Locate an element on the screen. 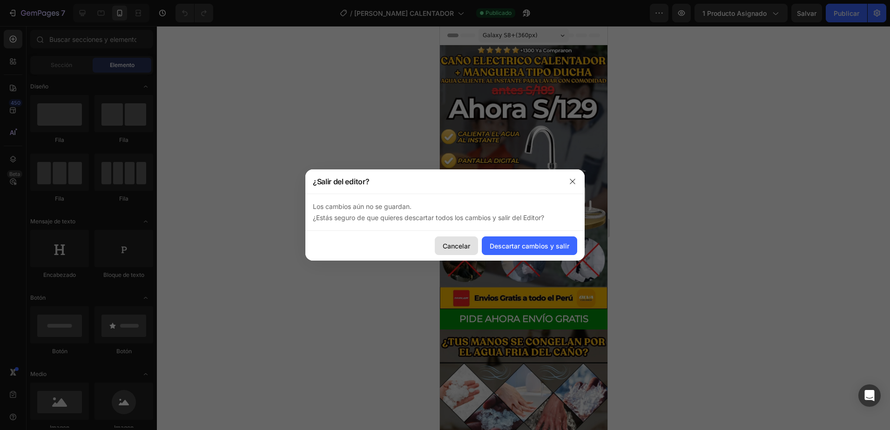  font: Descartar cambios y salir is located at coordinates (529, 246).